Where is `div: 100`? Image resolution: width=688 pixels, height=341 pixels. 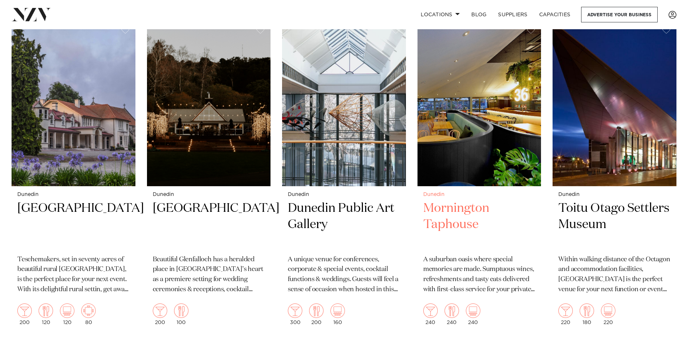 div: 100 is located at coordinates (181, 314).